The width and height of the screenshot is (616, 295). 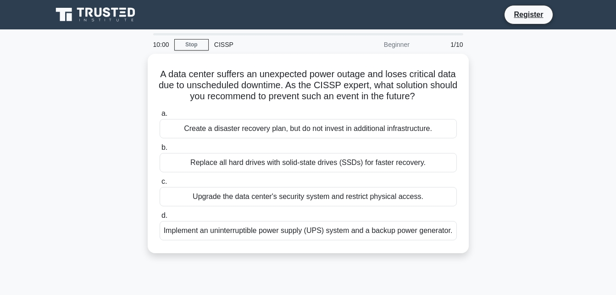 I want to click on span: c., so click(x=164, y=181).